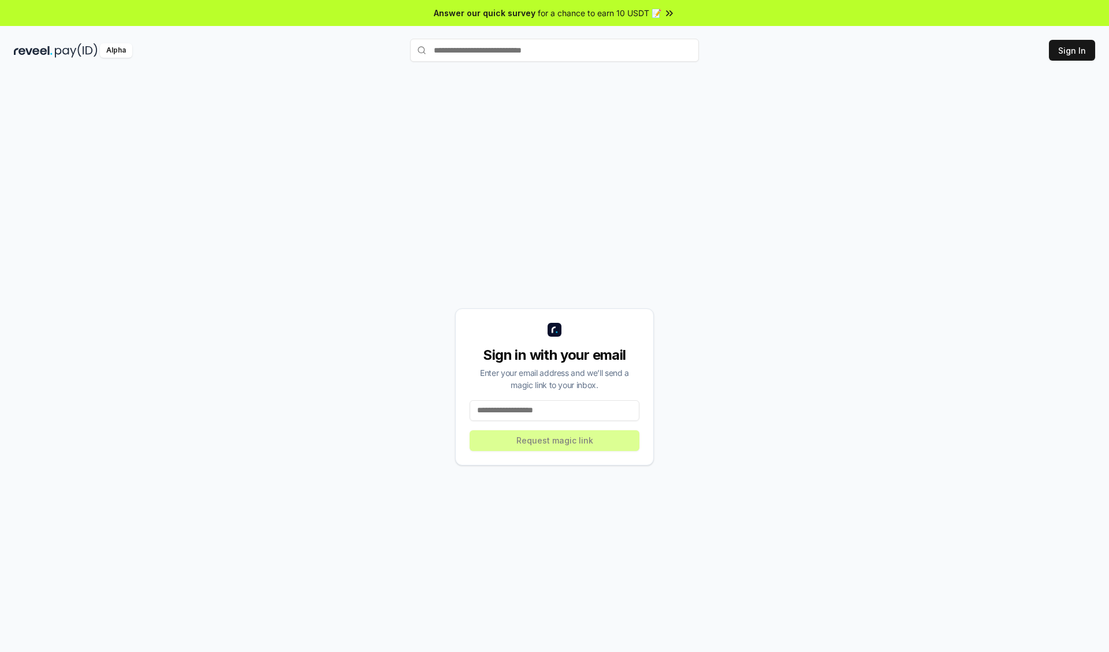 This screenshot has height=652, width=1109. Describe the element at coordinates (554, 355) in the screenshot. I see `div: Sign in with your email` at that location.